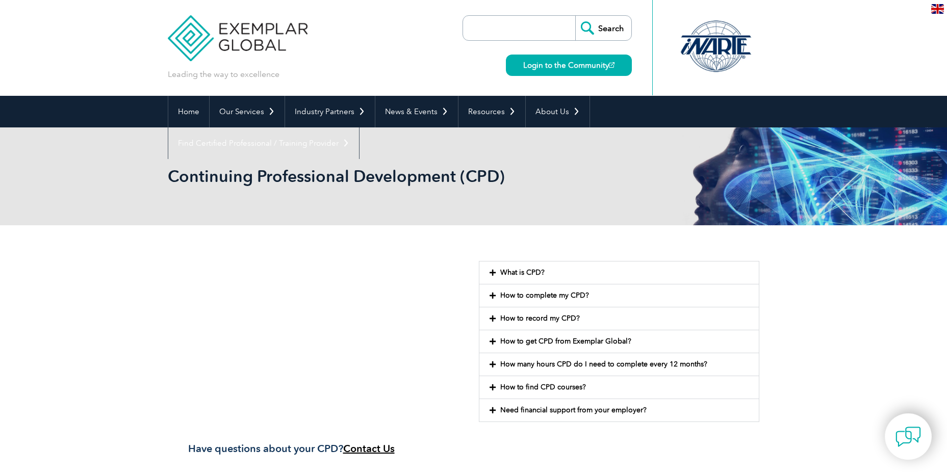 The width and height of the screenshot is (947, 475). Describe the element at coordinates (619, 319) in the screenshot. I see `div: How to record my CPD?` at that location.